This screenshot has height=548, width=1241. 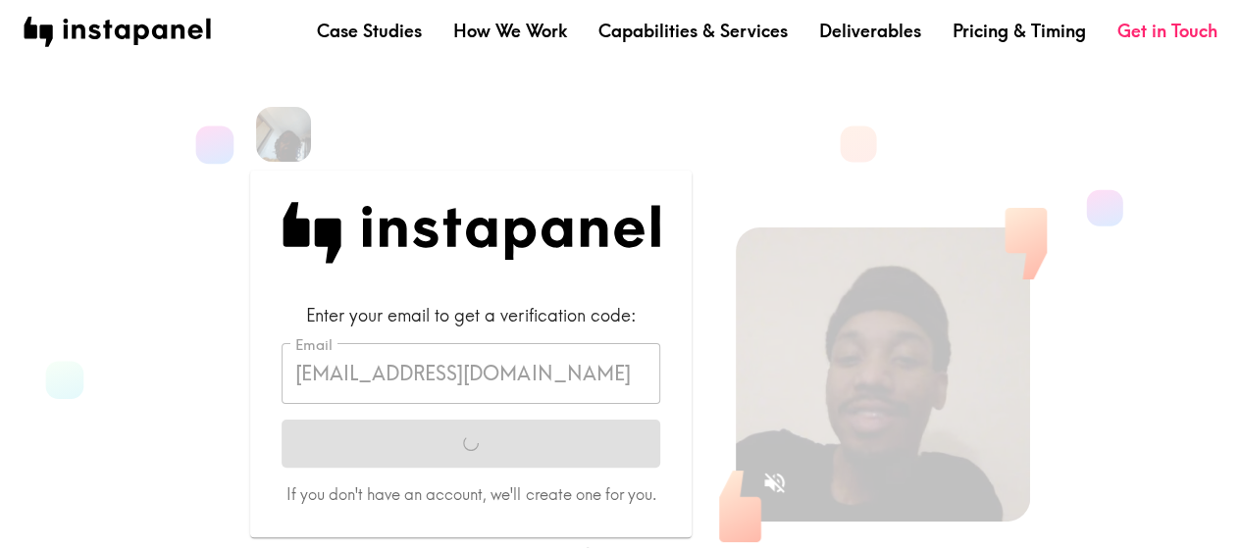 I want to click on p: If you don't have an account, we'll create one for you., so click(x=471, y=494).